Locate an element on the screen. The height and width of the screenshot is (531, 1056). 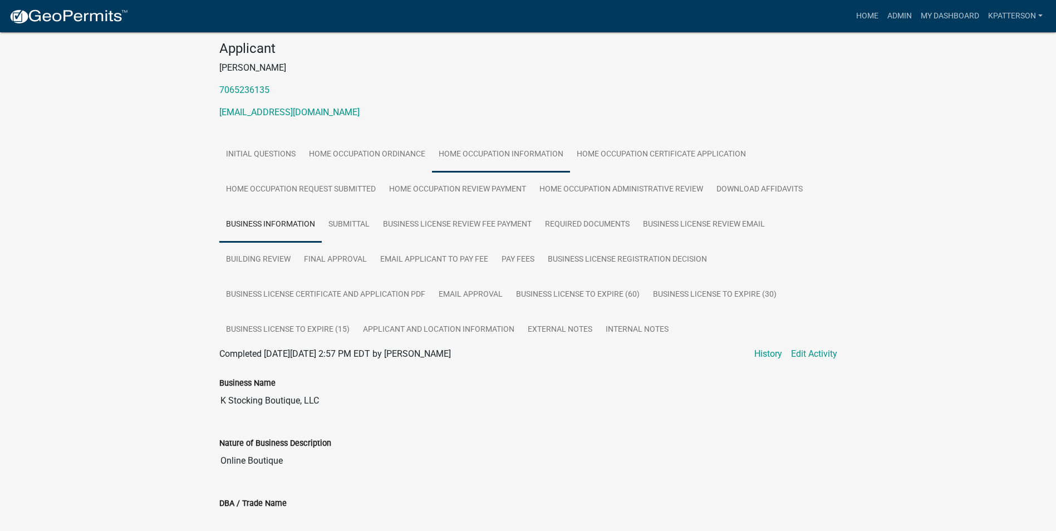
label: Business Name is located at coordinates (247, 383).